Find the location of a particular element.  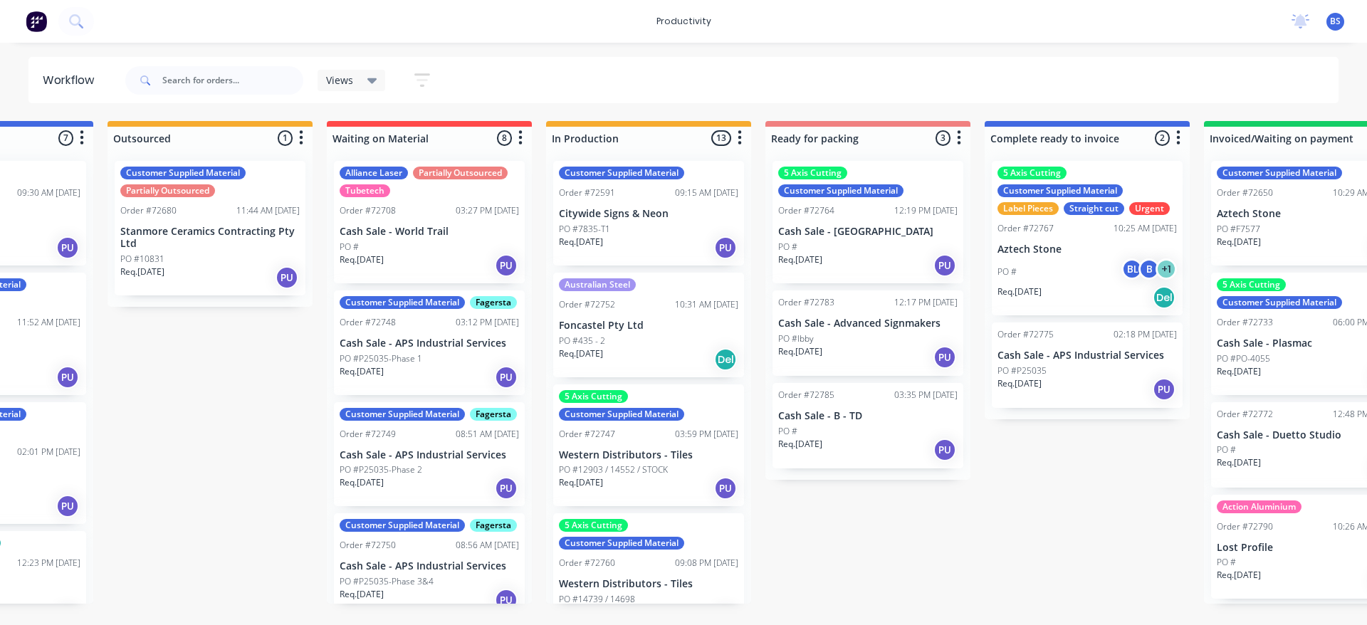

div: Order #72764 is located at coordinates (806, 211).